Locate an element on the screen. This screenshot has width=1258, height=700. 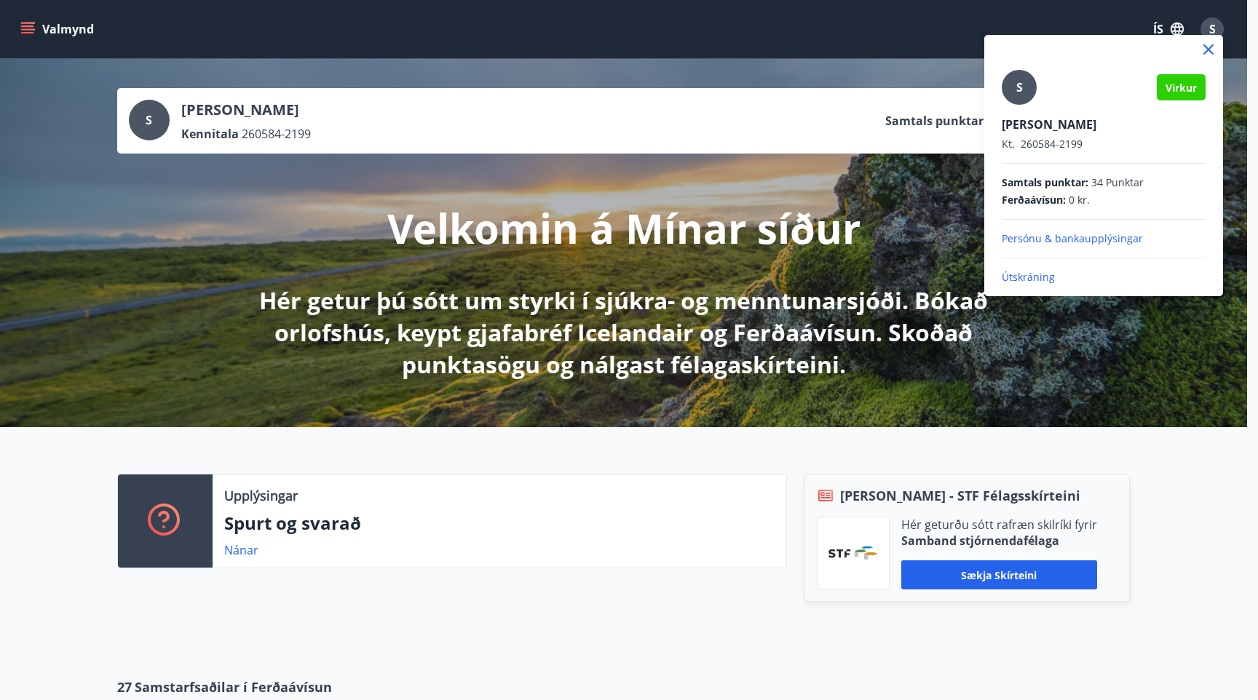
span: Kt. is located at coordinates (1008, 143).